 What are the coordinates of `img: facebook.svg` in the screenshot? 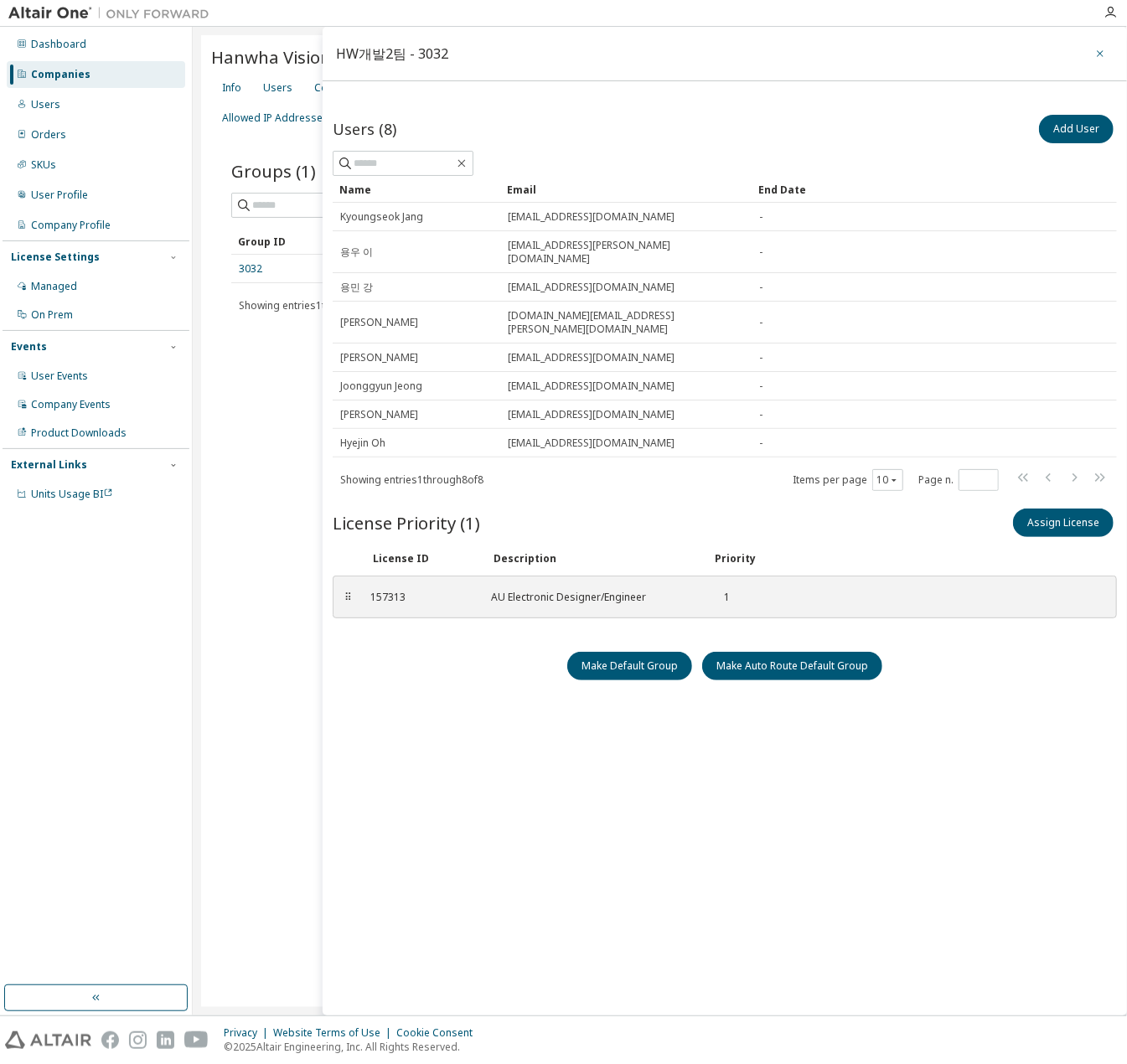 It's located at (110, 1040).